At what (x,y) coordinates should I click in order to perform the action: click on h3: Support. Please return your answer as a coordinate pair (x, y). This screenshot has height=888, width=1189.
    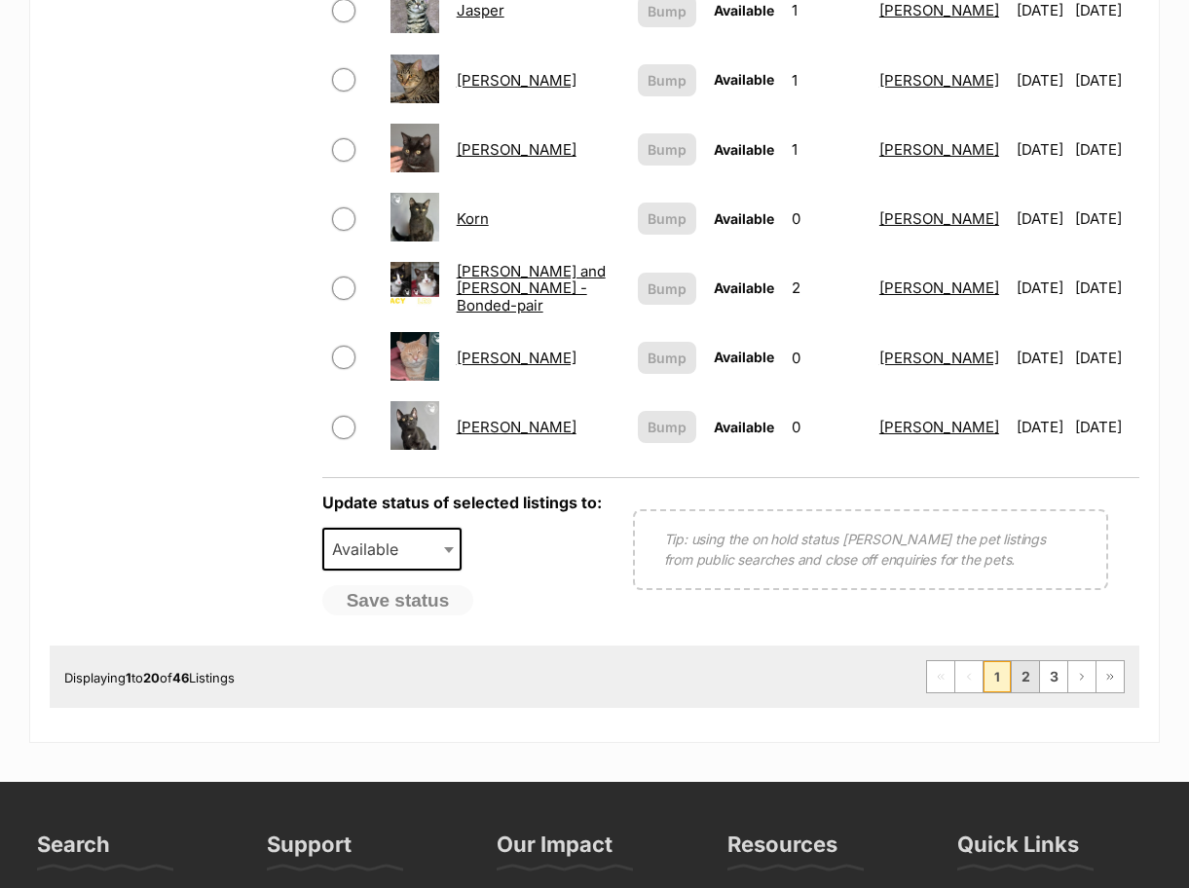
    Looking at the image, I should click on (309, 850).